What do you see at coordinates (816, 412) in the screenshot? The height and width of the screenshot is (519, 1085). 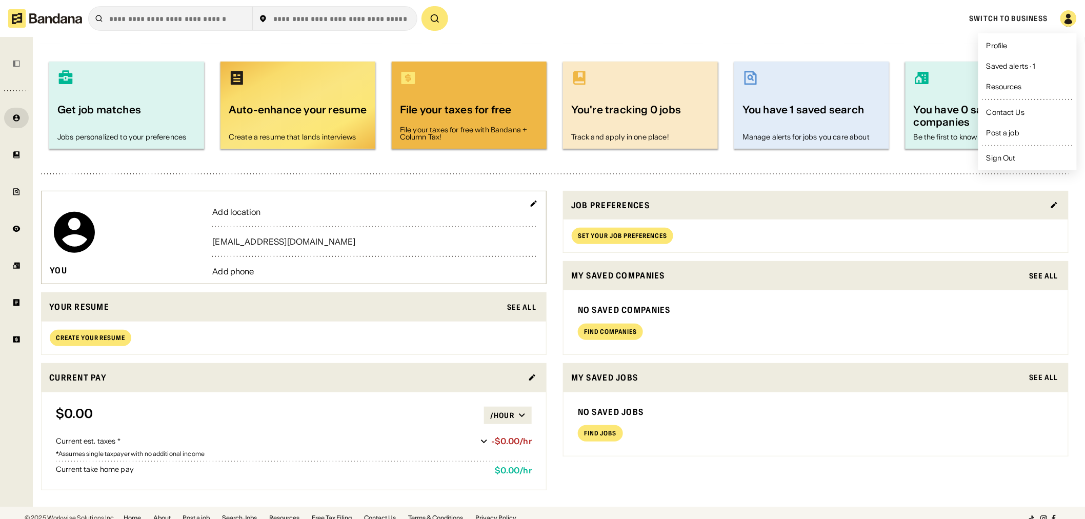 I see `div: No saved jobs` at bounding box center [816, 412].